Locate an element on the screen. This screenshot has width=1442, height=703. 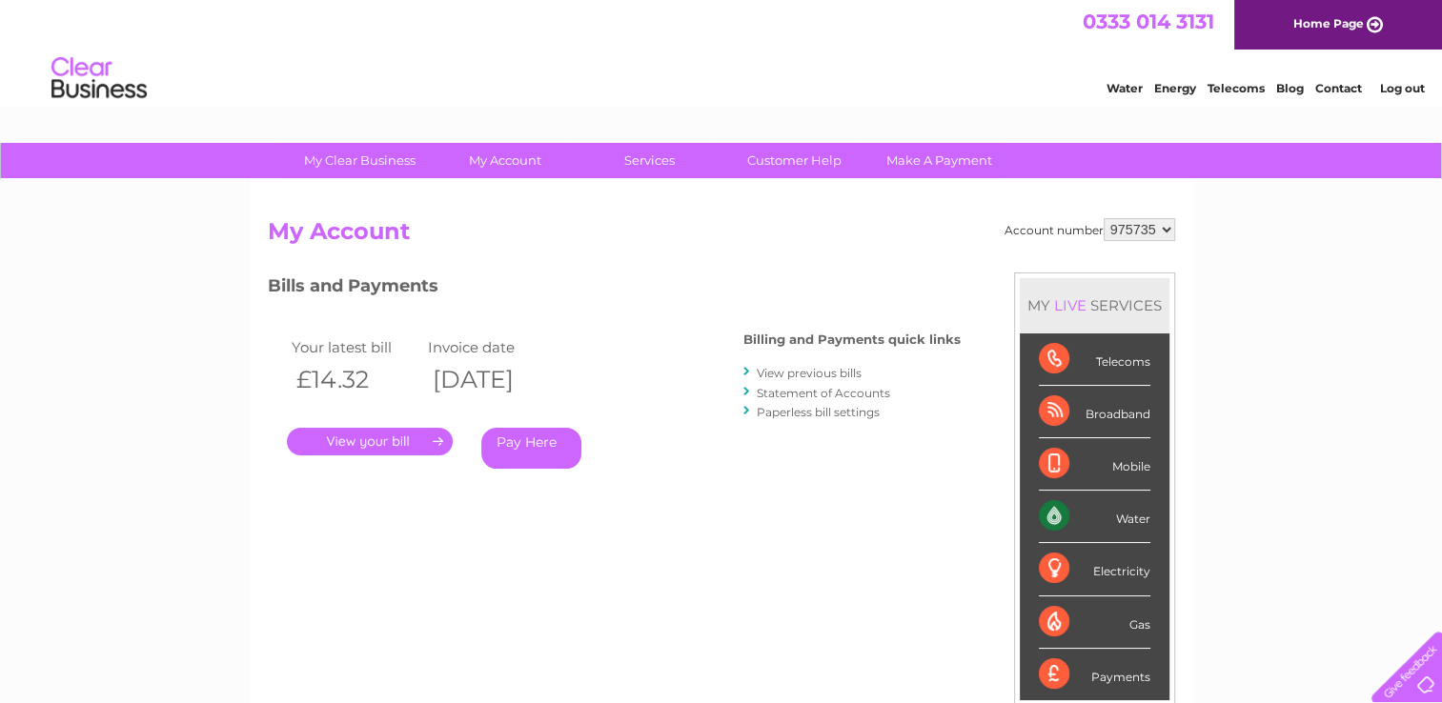
a: Services is located at coordinates (649, 160).